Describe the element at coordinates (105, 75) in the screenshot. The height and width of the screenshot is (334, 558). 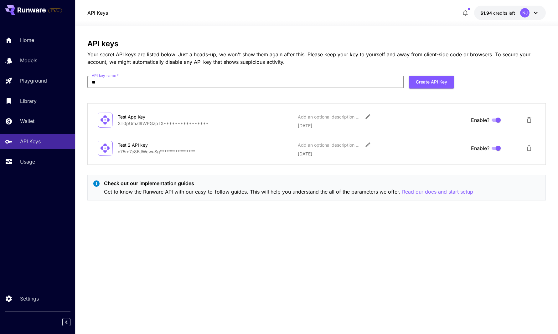
I see `label: API key name` at that location.